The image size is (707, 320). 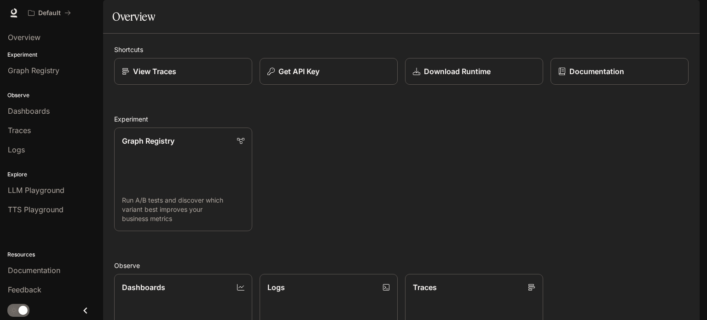 What do you see at coordinates (49, 13) in the screenshot?
I see `button: All workspaces` at bounding box center [49, 13].